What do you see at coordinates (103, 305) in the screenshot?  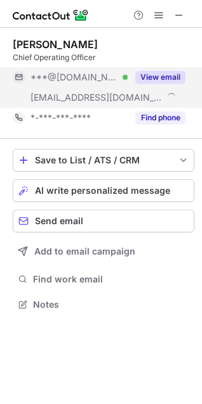 I see `button: Notes` at bounding box center [103, 305].